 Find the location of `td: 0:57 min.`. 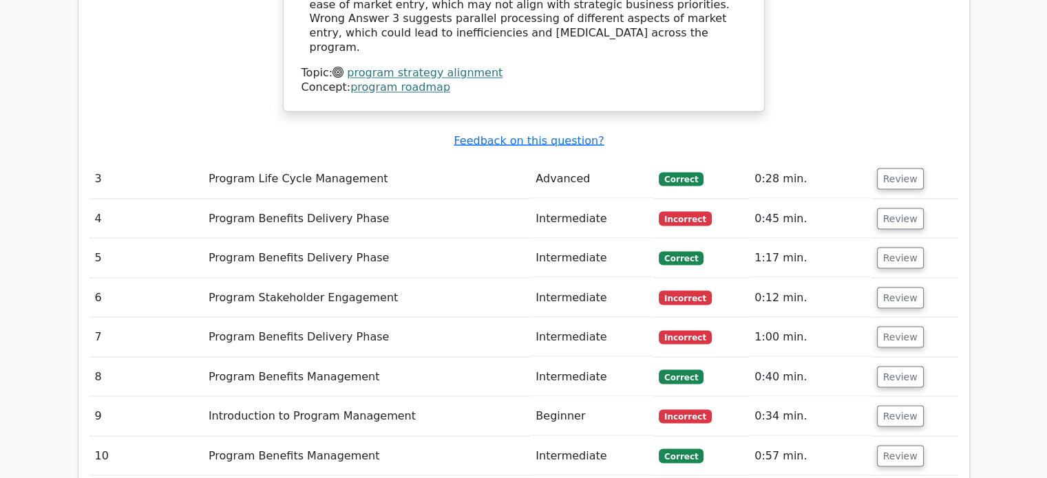

td: 0:57 min. is located at coordinates (810, 456).